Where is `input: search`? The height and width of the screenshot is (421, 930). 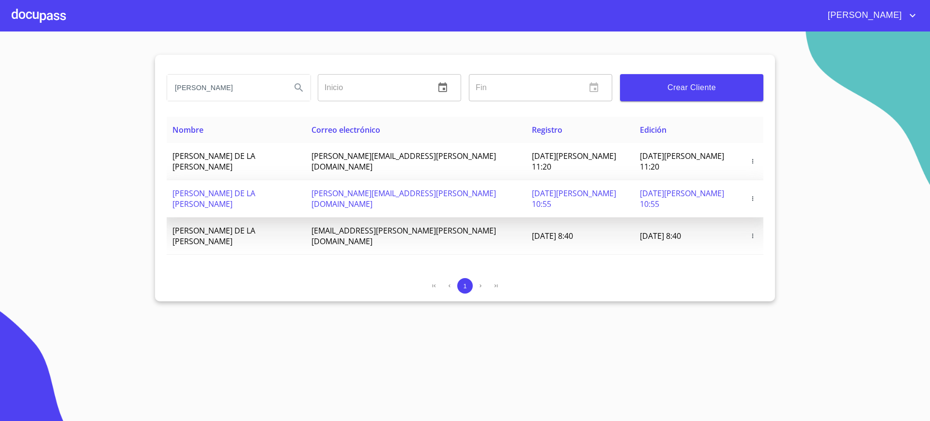 input: search is located at coordinates (225, 88).